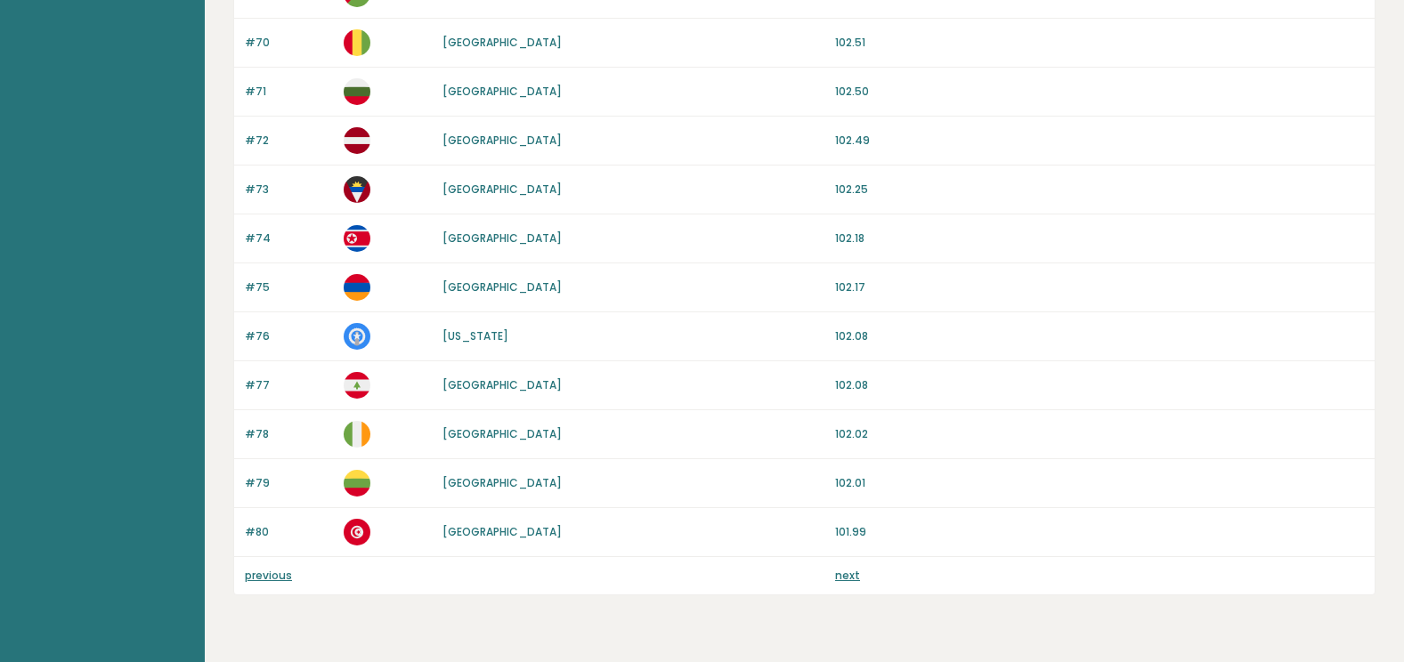 The image size is (1404, 662). What do you see at coordinates (289, 92) in the screenshot?
I see `p: #71` at bounding box center [289, 92].